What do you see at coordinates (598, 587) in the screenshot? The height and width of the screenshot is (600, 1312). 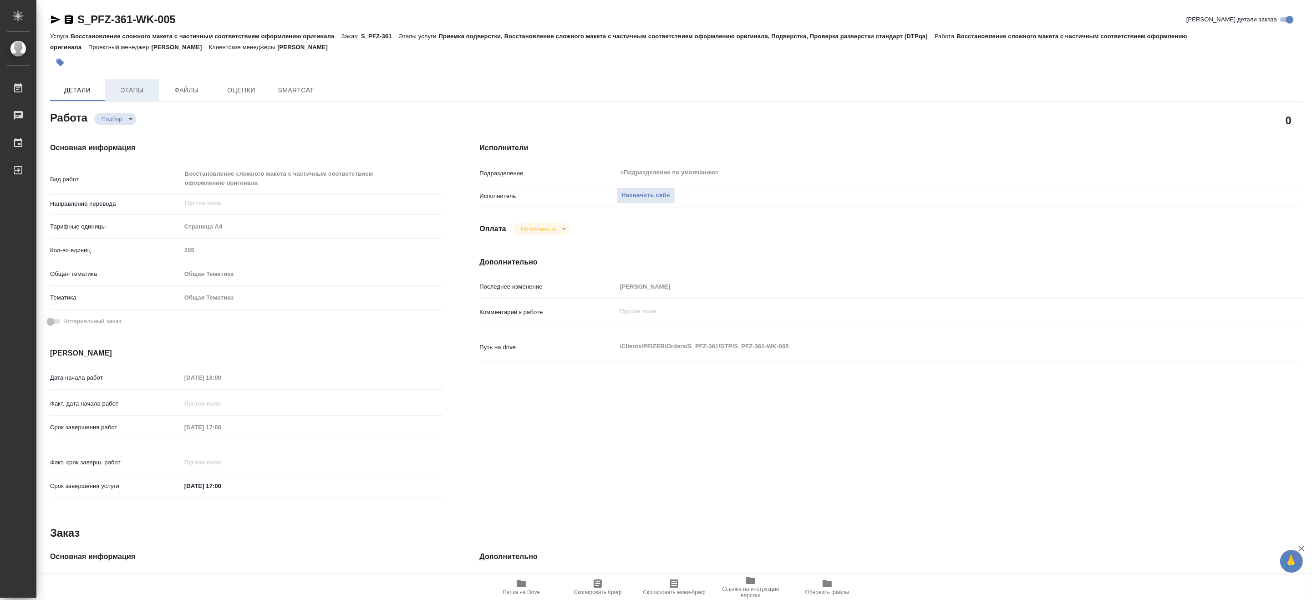 I see `button: Скопировать бриф` at bounding box center [598, 587].